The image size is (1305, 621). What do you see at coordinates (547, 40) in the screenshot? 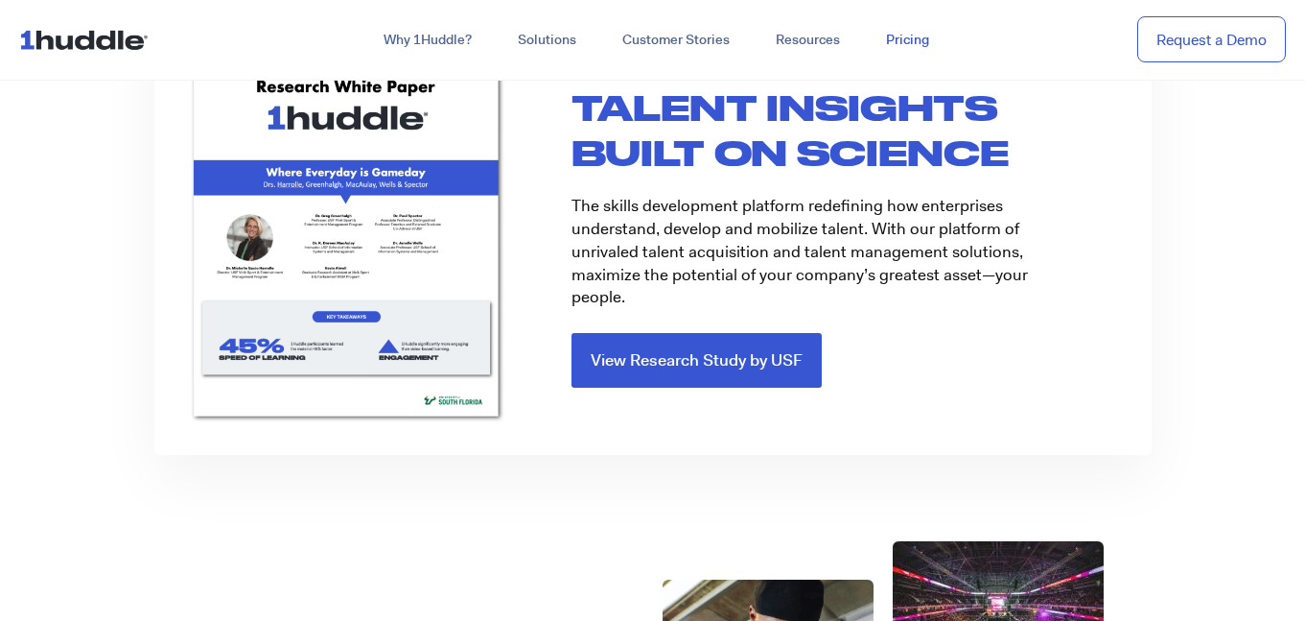
I see `a: Solutions` at bounding box center [547, 40].